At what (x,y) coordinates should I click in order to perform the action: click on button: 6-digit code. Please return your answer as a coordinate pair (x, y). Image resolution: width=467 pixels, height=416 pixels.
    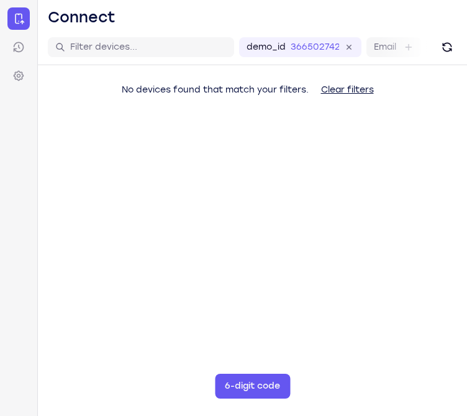
    Looking at the image, I should click on (252, 386).